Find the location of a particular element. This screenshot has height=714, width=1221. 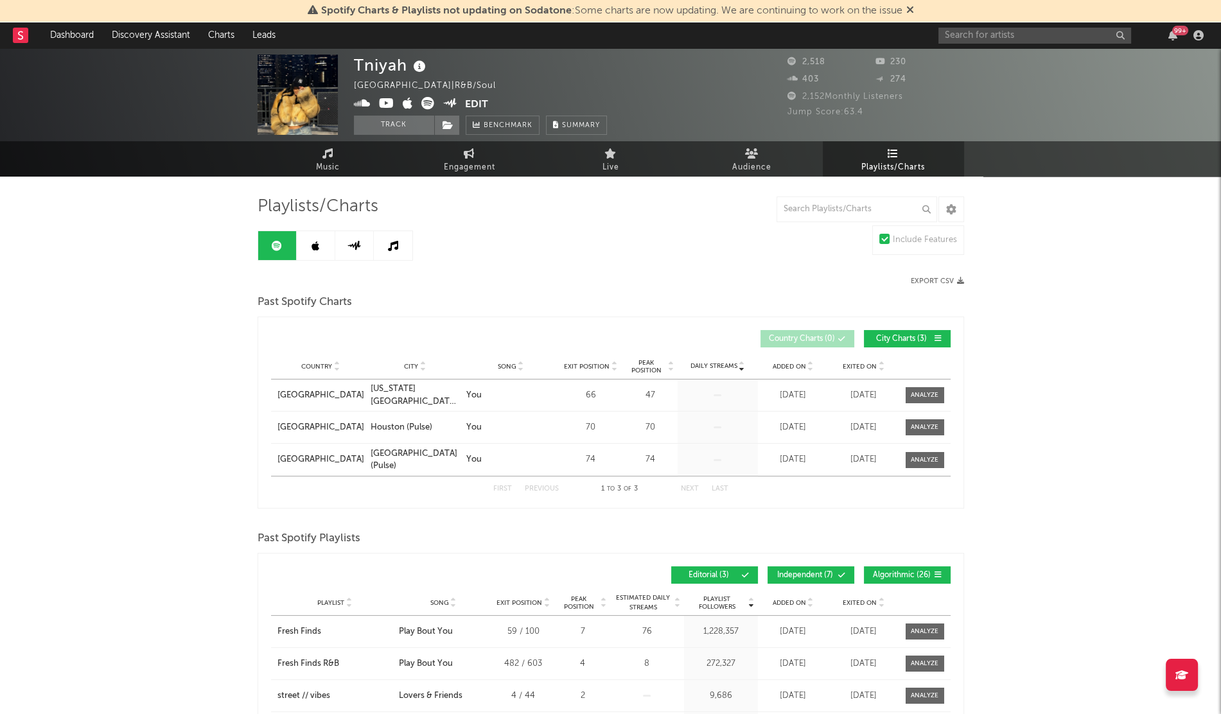

div: Fresh Finds R&B is located at coordinates (308, 664).